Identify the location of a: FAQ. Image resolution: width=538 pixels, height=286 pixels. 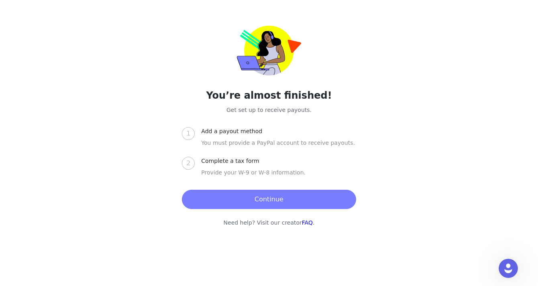
(307, 223).